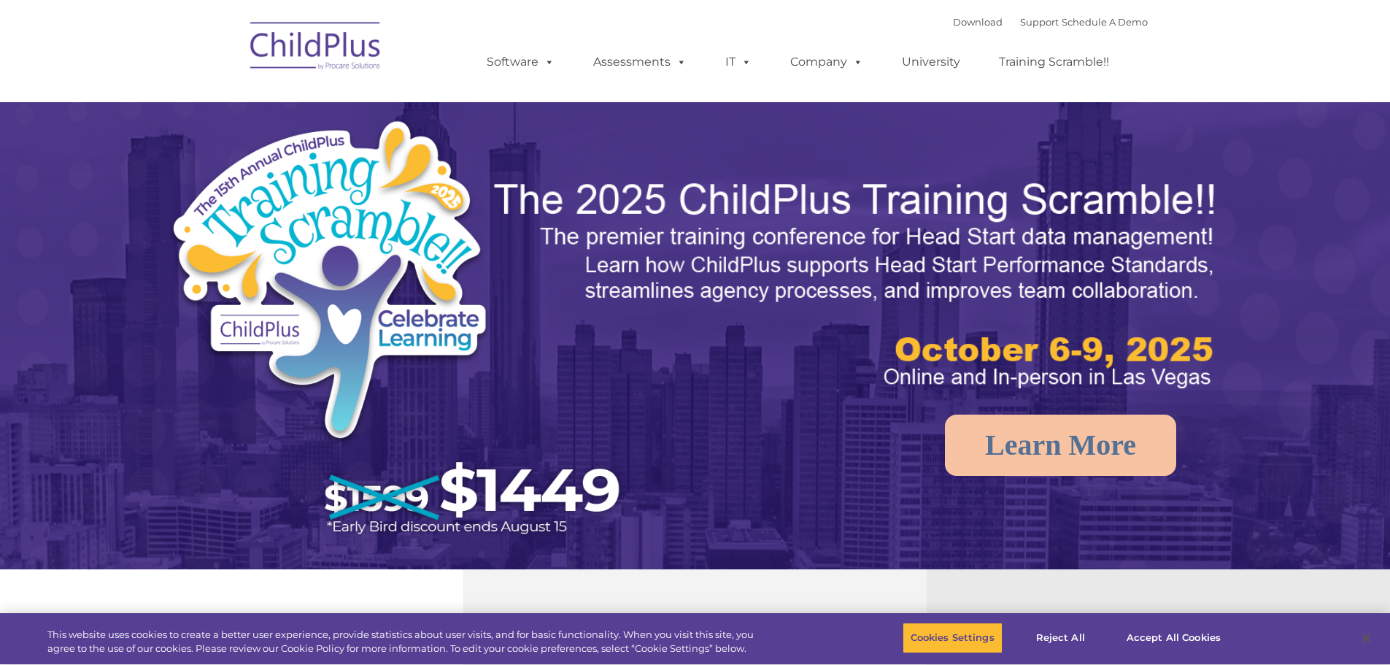 The height and width of the screenshot is (665, 1390). Describe the element at coordinates (640, 62) in the screenshot. I see `a: Assessments` at that location.